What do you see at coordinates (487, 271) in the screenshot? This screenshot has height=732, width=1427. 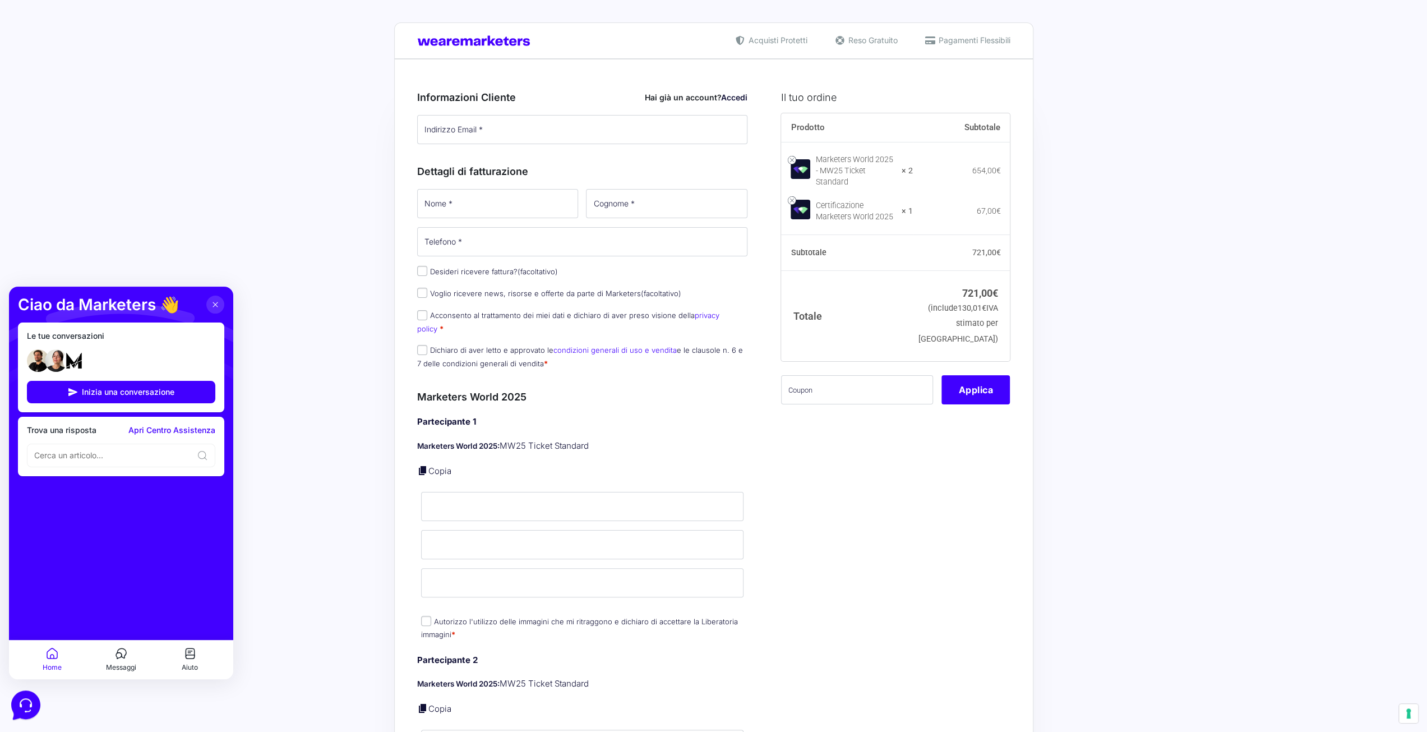 I see `label: Desideri ricevere fattura?` at bounding box center [487, 271].